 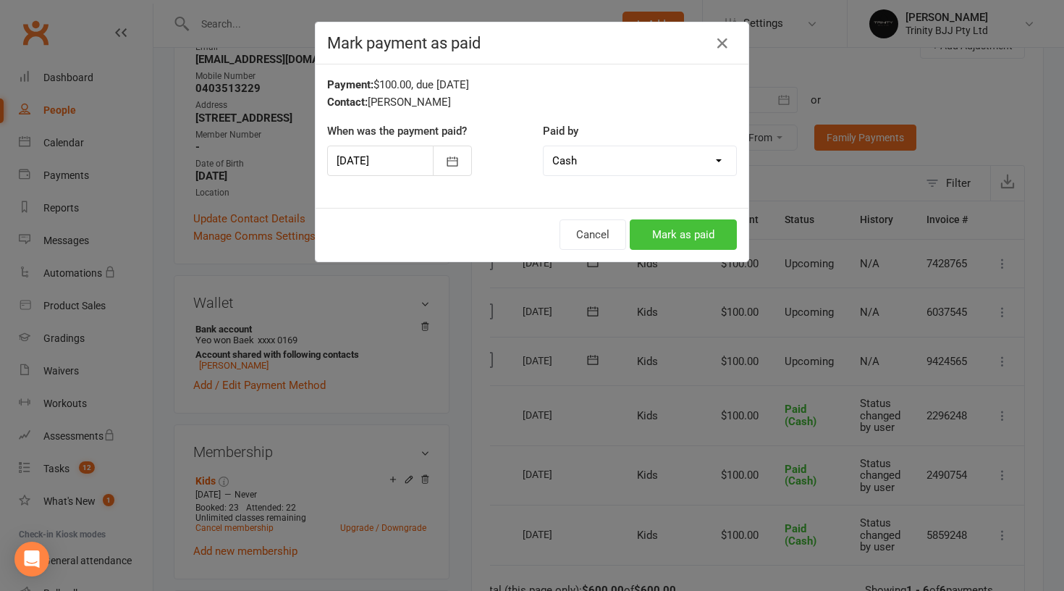 What do you see at coordinates (560, 131) in the screenshot?
I see `label: Paid by` at bounding box center [560, 131].